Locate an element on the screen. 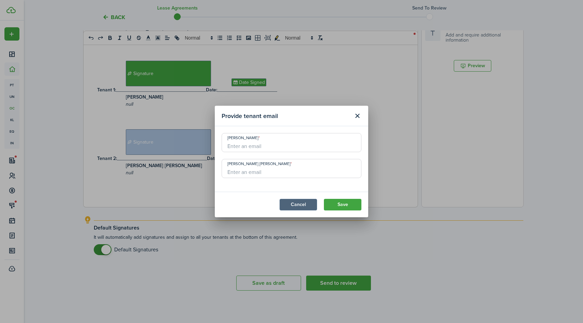  button: Cancel is located at coordinates (298, 204).